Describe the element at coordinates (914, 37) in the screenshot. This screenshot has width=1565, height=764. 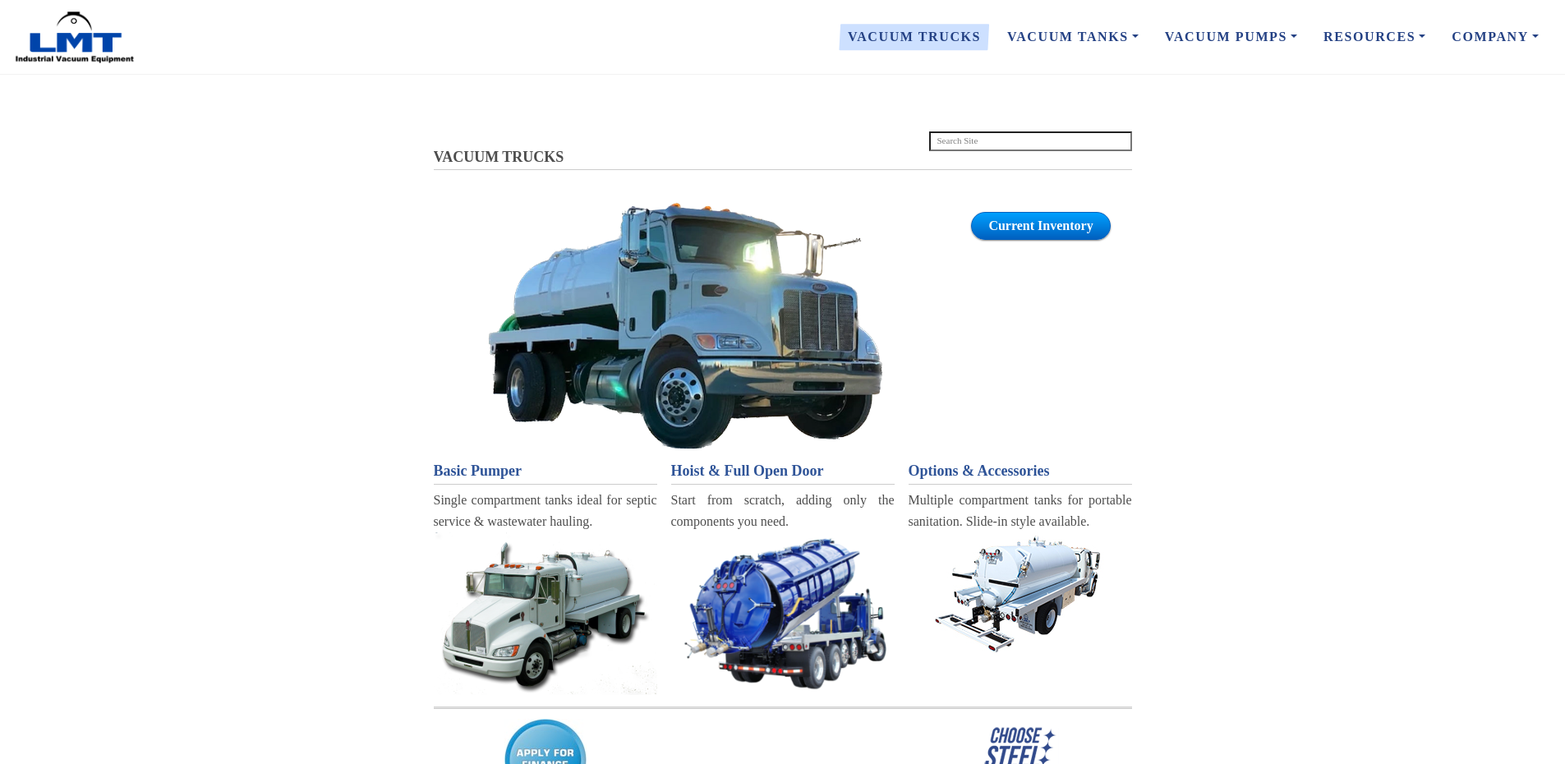
I see `a: Vacuum Trucks` at that location.